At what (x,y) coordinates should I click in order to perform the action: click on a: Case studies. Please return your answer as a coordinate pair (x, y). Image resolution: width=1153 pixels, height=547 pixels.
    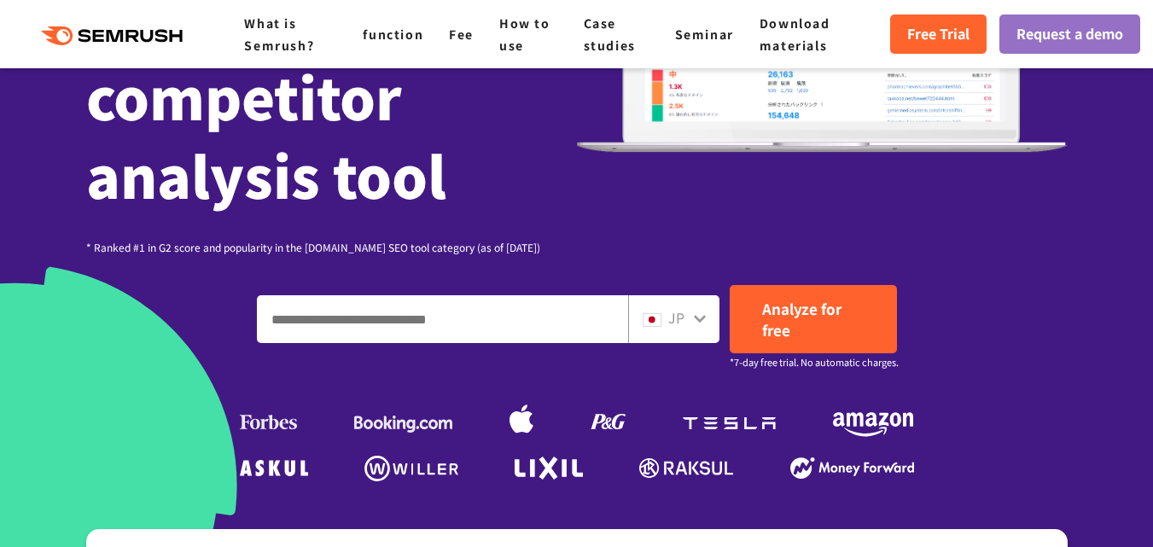
    Looking at the image, I should click on (610, 34).